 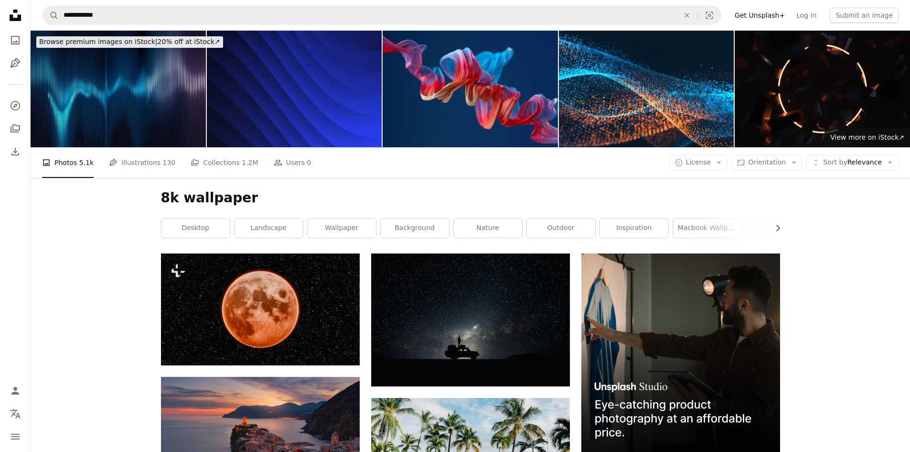 What do you see at coordinates (865, 15) in the screenshot?
I see `button: Submit an image` at bounding box center [865, 15].